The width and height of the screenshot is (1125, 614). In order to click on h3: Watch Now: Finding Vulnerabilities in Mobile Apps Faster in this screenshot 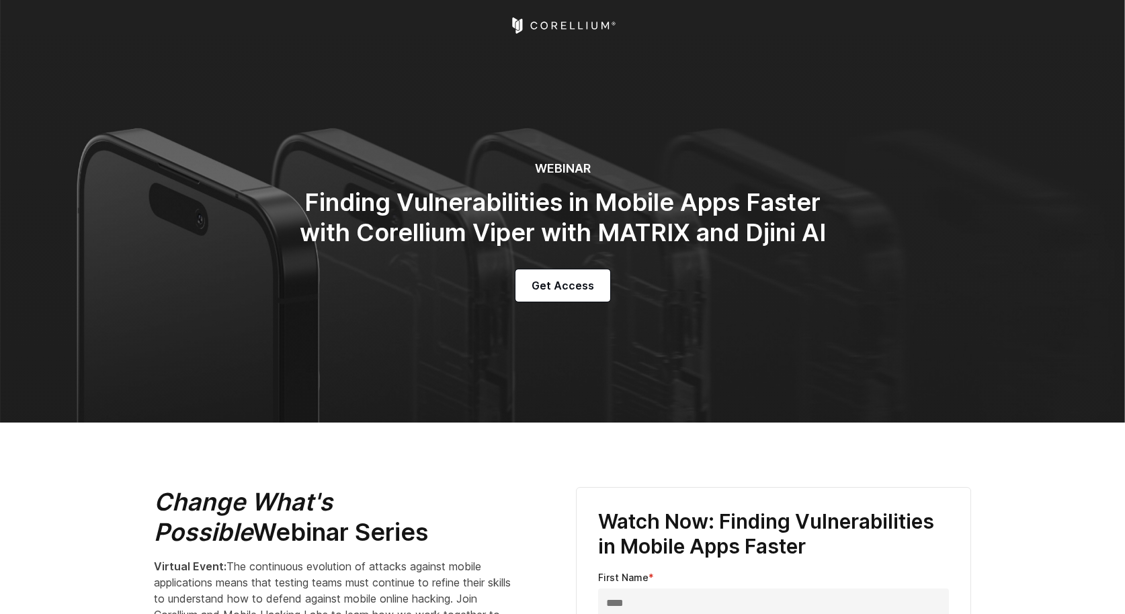, I will do `click(774, 534)`.